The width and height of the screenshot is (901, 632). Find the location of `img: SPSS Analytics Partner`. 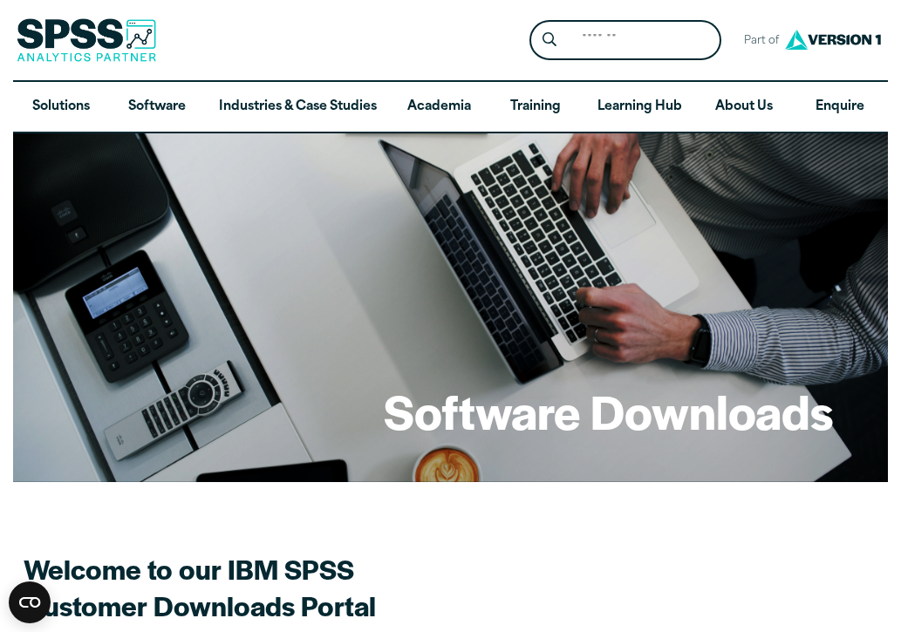

img: SPSS Analytics Partner is located at coordinates (86, 40).